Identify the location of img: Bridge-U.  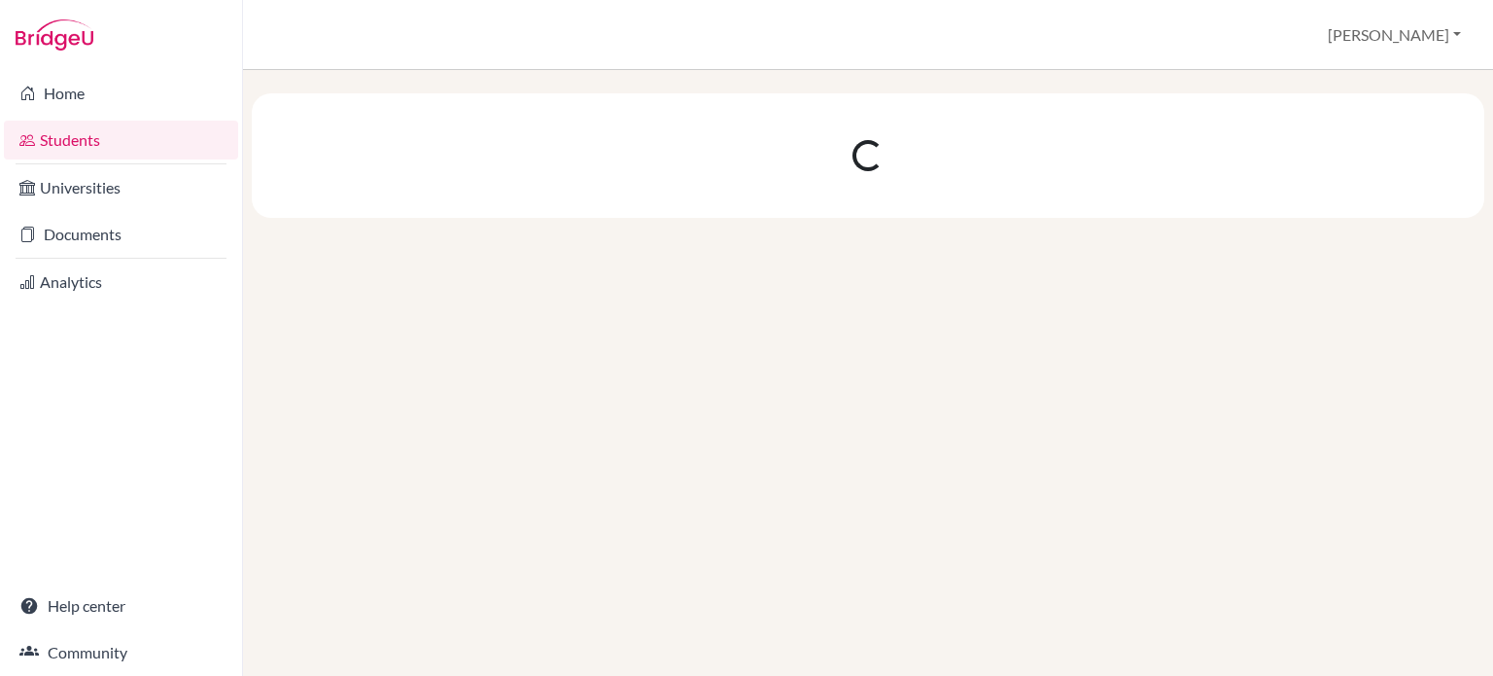
(54, 35).